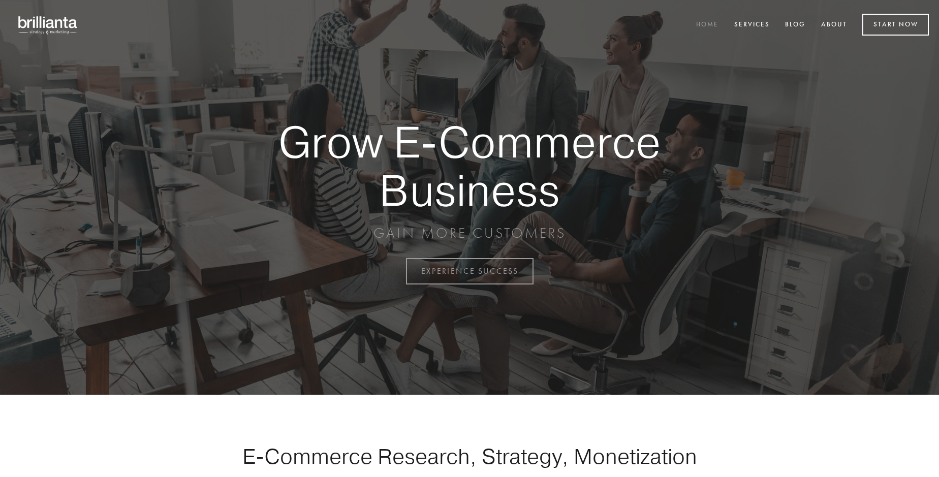 The height and width of the screenshot is (477, 939). What do you see at coordinates (470, 457) in the screenshot?
I see `h1: E-Commerce Research, Strategy, Monetization` at bounding box center [470, 457].